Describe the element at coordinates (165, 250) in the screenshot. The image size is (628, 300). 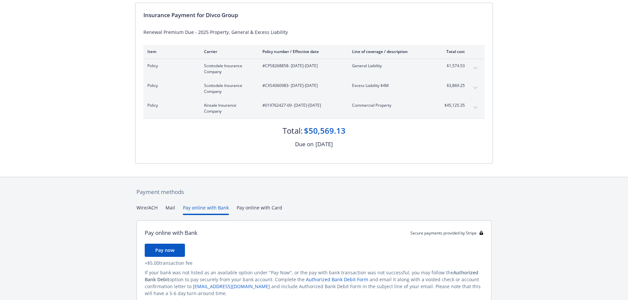
I see `span: Pay now` at that location.